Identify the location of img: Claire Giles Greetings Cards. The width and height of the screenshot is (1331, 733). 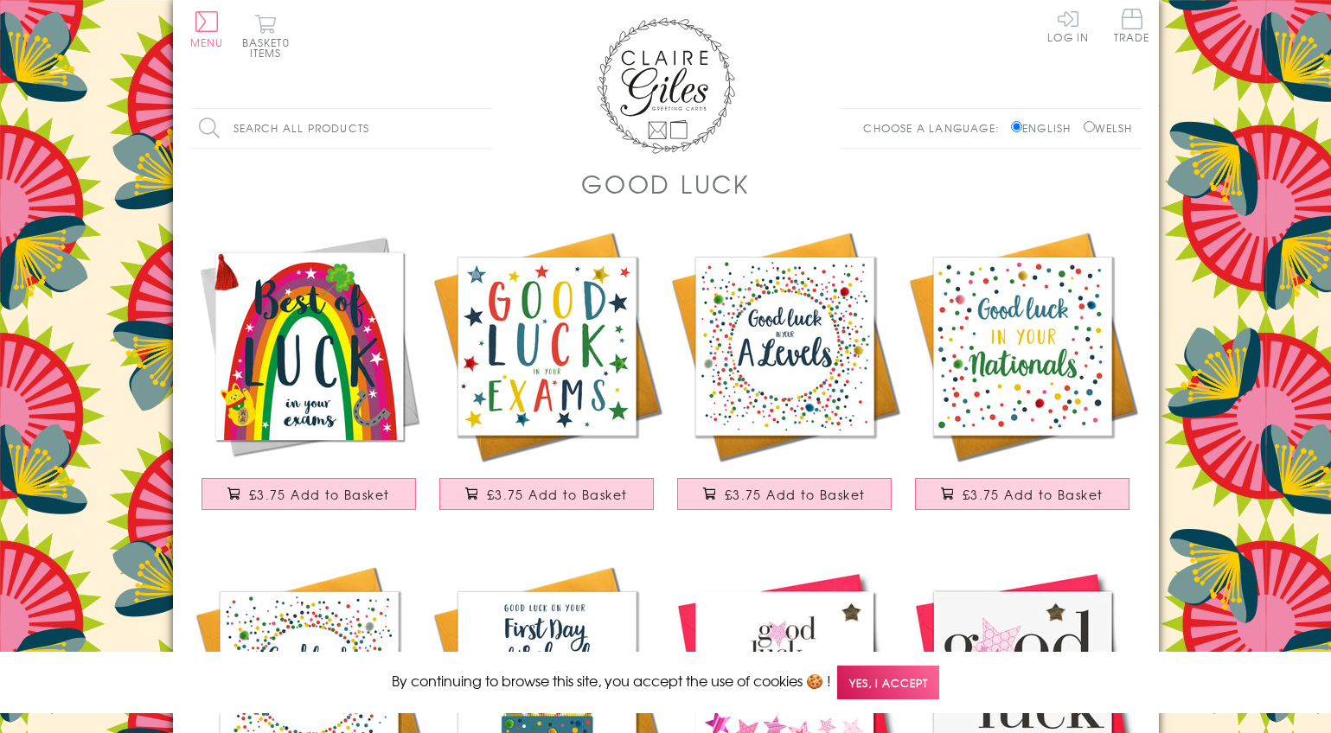
(666, 86).